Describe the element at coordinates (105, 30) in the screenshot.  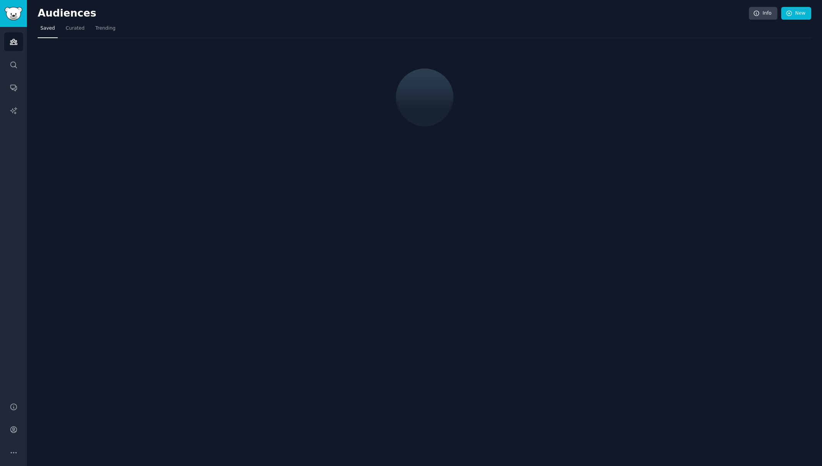
I see `a: Trending` at that location.